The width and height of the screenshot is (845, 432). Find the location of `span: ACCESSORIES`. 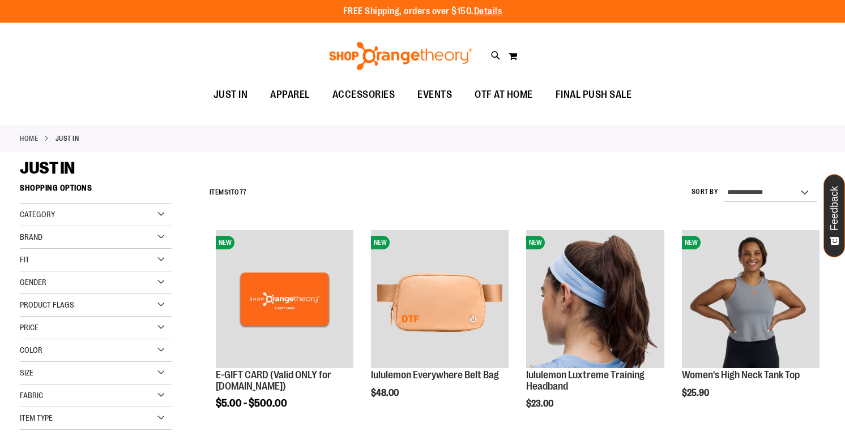

span: ACCESSORIES is located at coordinates (363, 95).